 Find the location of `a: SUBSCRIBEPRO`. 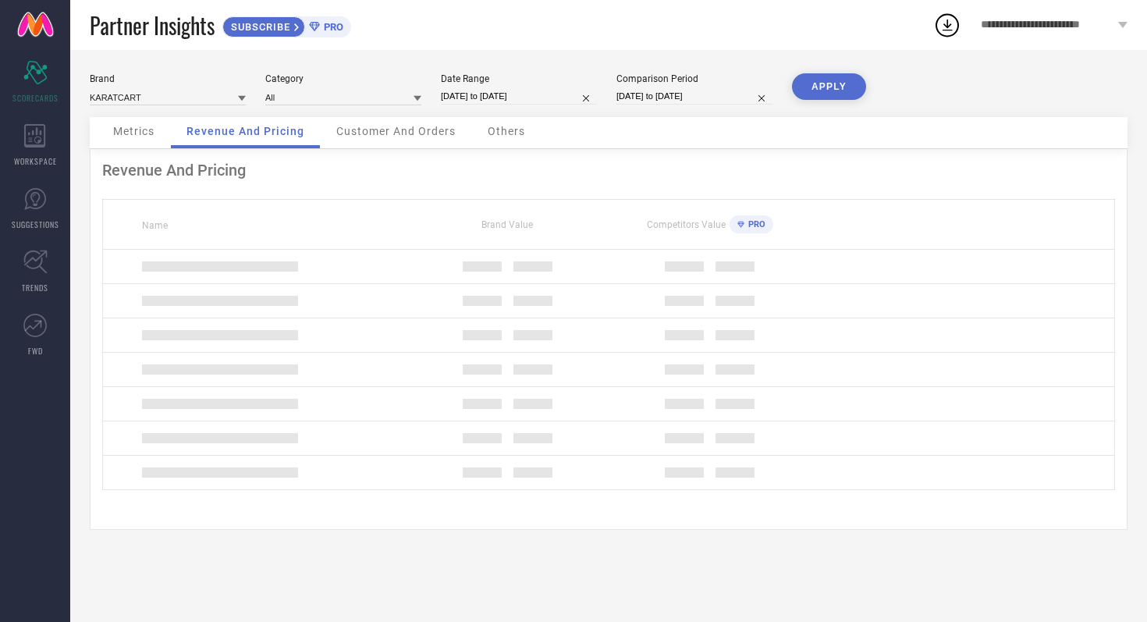

a: SUBSCRIBEPRO is located at coordinates (286, 25).